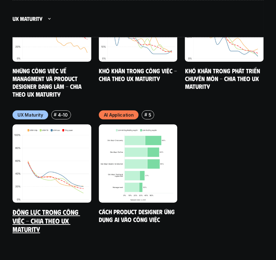  I want to click on p: AI Application, so click(119, 115).